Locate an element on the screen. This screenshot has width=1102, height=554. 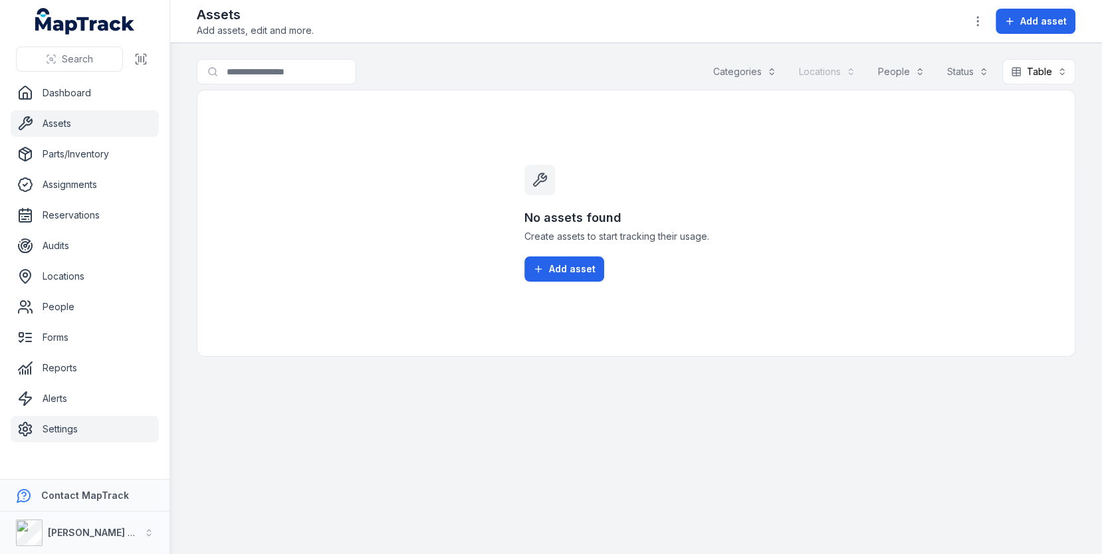
a: People is located at coordinates (84, 307).